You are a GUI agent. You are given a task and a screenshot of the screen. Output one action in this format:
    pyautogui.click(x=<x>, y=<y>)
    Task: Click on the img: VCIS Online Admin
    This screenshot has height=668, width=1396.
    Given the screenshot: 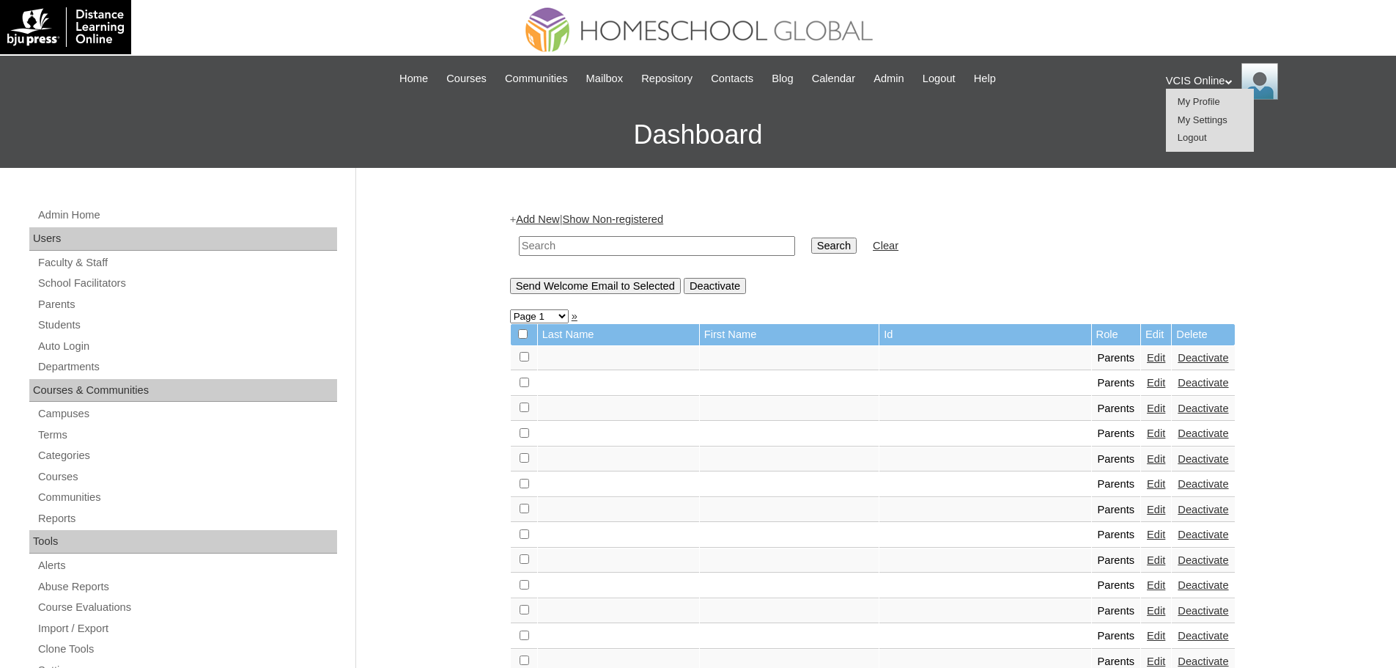 What is the action you would take?
    pyautogui.click(x=1260, y=81)
    